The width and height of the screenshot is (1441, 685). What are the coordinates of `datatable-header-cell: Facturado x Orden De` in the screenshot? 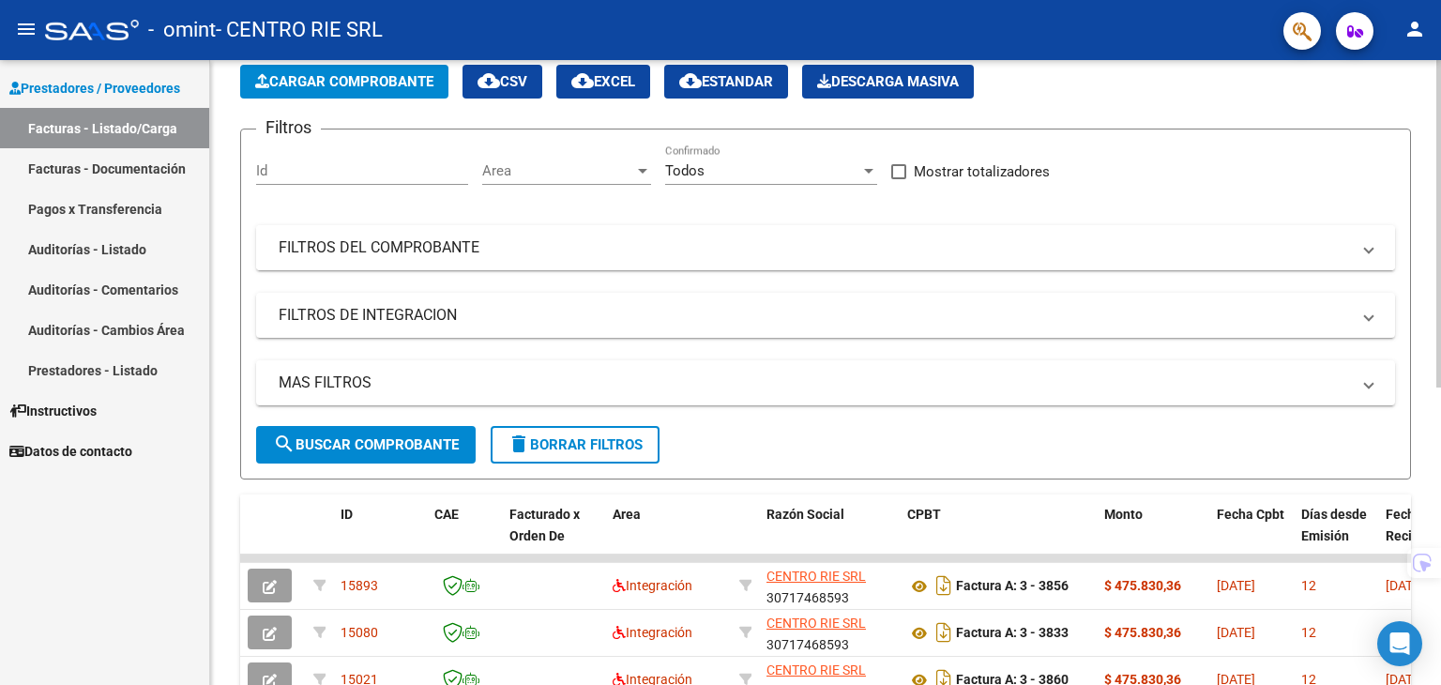 It's located at (553, 536).